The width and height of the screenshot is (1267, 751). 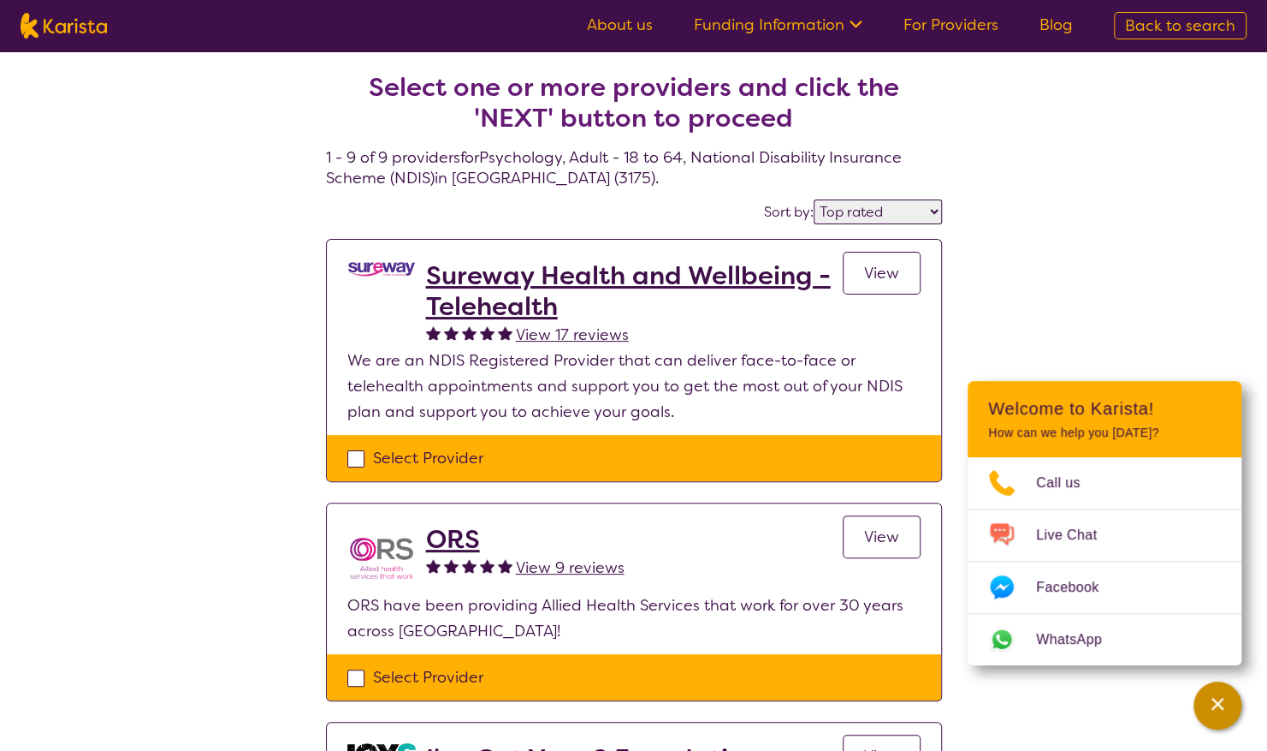 I want to click on img: vgwqq8bzw4bddvbx0uac.png, so click(x=382, y=269).